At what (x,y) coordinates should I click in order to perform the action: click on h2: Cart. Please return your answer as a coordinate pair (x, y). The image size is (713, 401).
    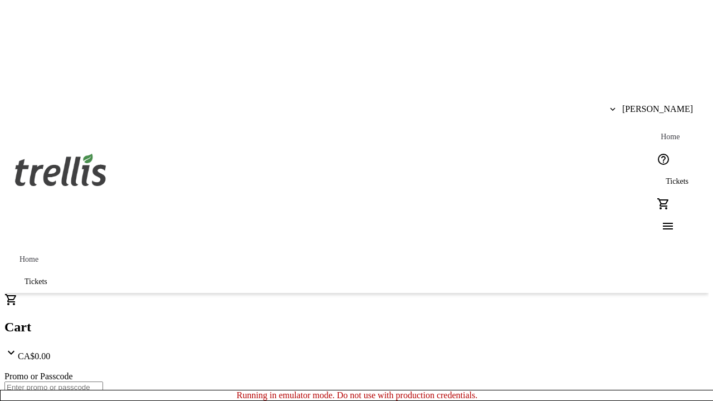
    Looking at the image, I should click on (356, 327).